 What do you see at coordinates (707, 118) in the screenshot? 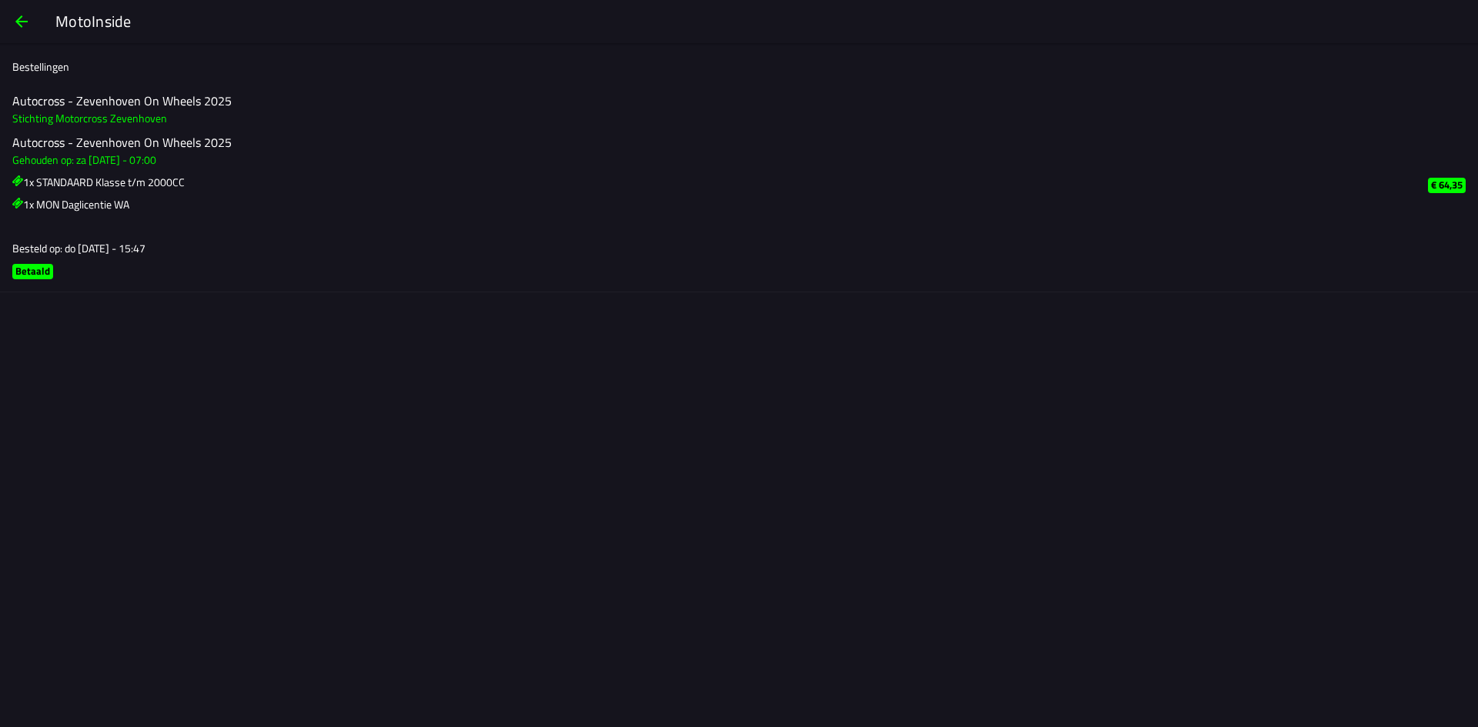
I see `h3: Stichting Motorcross Zevenhoven` at bounding box center [707, 118].